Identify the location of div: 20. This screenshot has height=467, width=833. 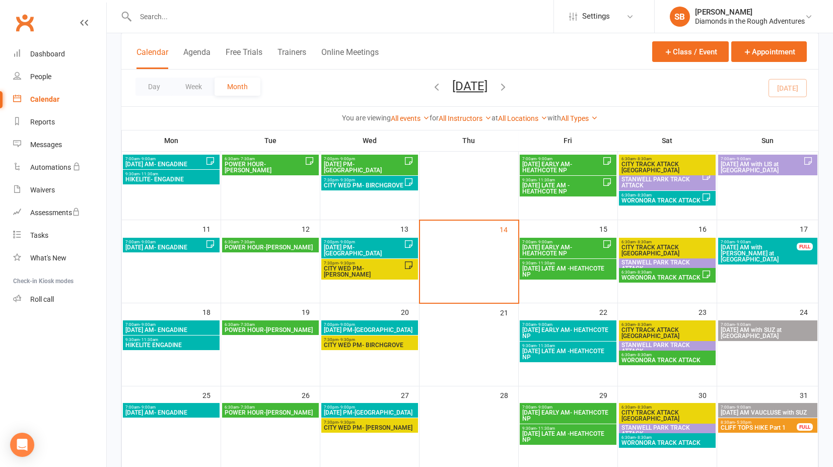
(410, 311).